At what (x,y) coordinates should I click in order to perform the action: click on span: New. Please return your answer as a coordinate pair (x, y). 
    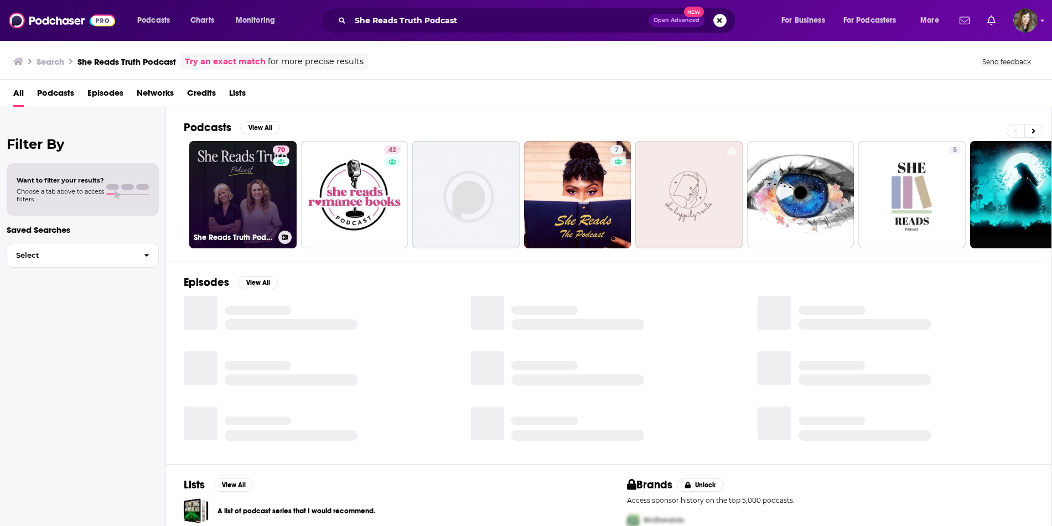
    Looking at the image, I should click on (694, 12).